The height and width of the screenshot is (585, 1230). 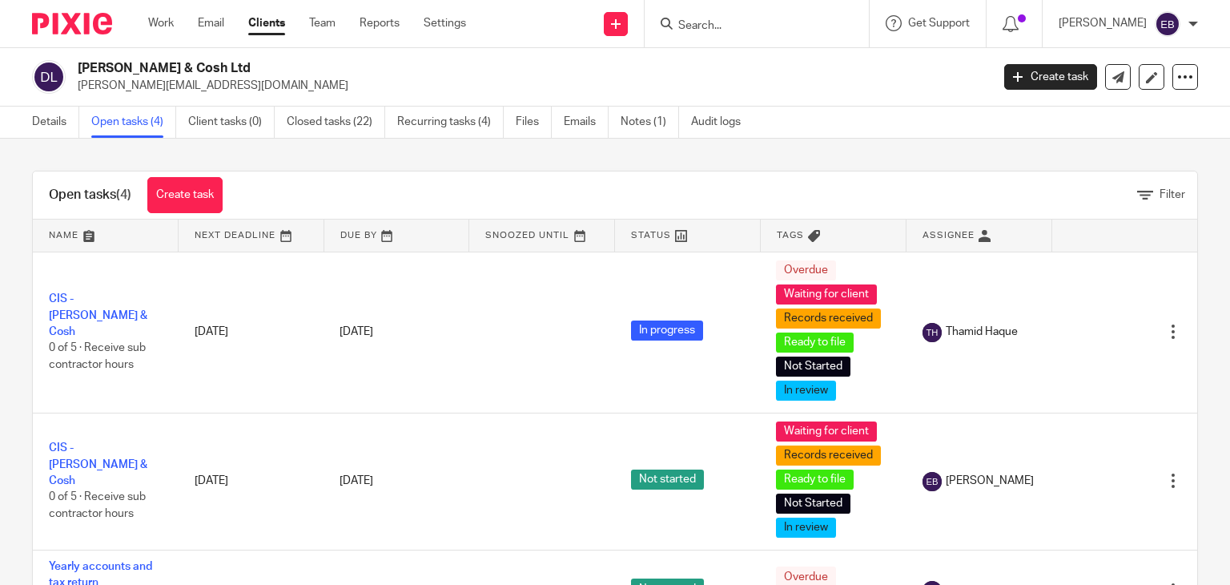 I want to click on span: Filter, so click(x=1173, y=195).